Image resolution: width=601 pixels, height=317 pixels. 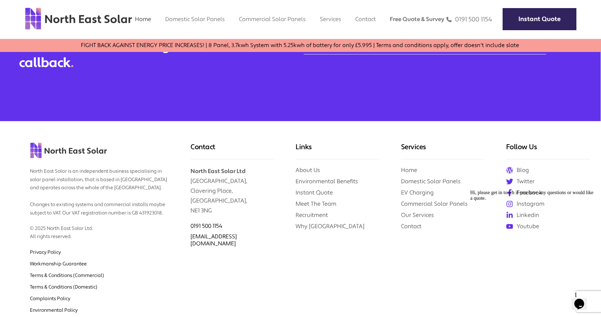 What do you see at coordinates (316, 204) in the screenshot?
I see `a: Meet The Team` at bounding box center [316, 204].